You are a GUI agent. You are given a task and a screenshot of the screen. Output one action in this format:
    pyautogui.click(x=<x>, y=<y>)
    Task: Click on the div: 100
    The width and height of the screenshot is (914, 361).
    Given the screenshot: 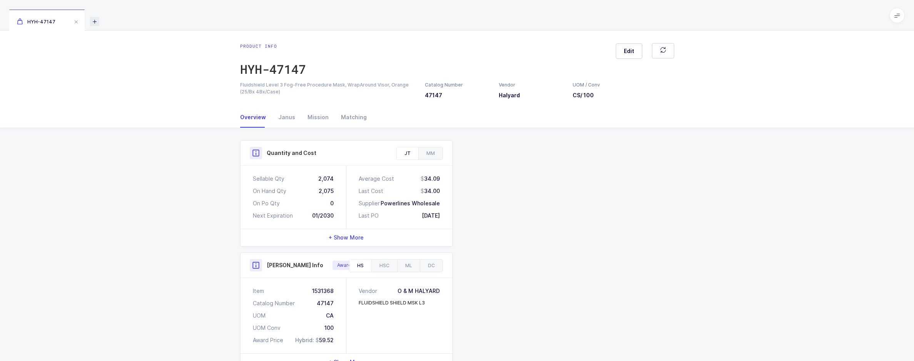 What is the action you would take?
    pyautogui.click(x=329, y=328)
    